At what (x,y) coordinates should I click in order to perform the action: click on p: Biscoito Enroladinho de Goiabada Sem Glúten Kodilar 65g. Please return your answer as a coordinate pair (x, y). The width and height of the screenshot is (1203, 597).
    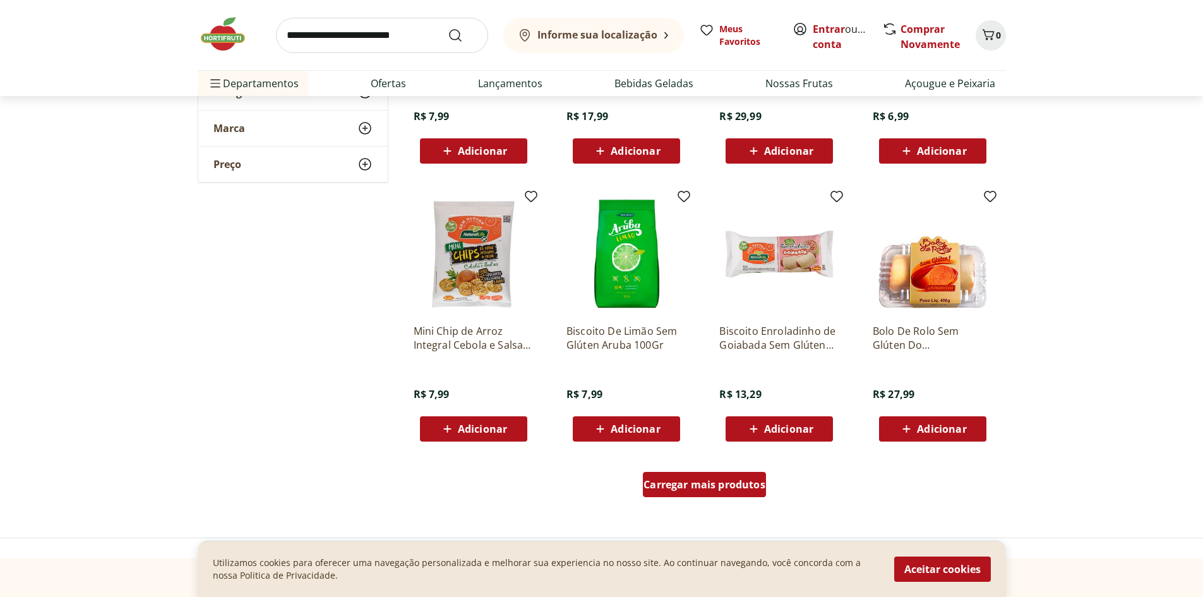
    Looking at the image, I should click on (780, 338).